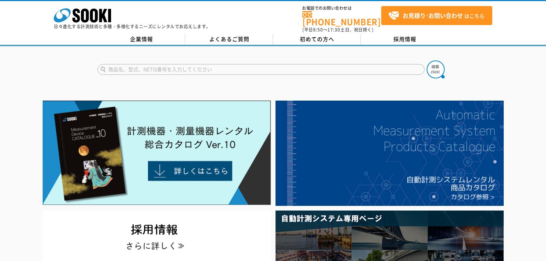 The height and width of the screenshot is (261, 546). I want to click on img: 自動計測システムカタログ, so click(389, 153).